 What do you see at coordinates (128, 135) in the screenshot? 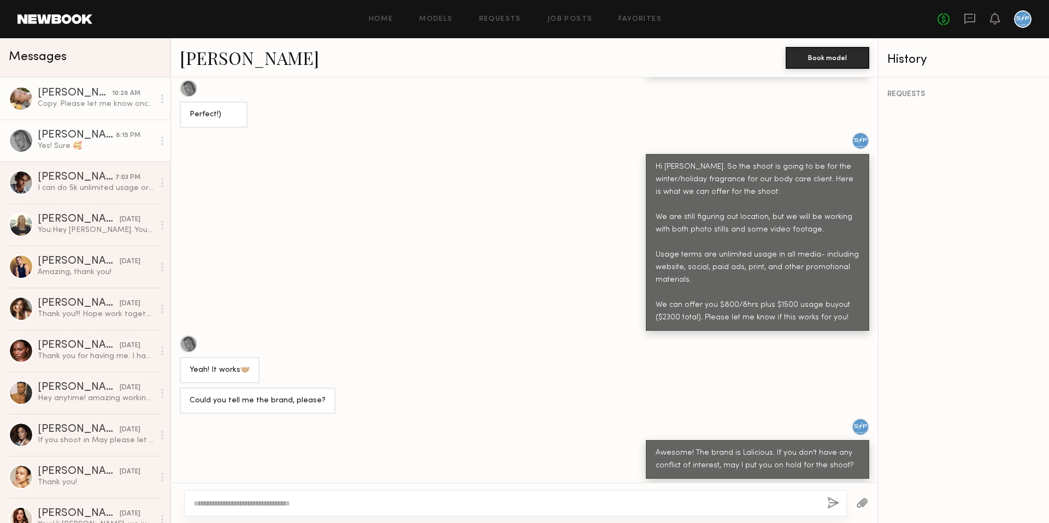
I see `div: 8:15 PM` at bounding box center [128, 135].